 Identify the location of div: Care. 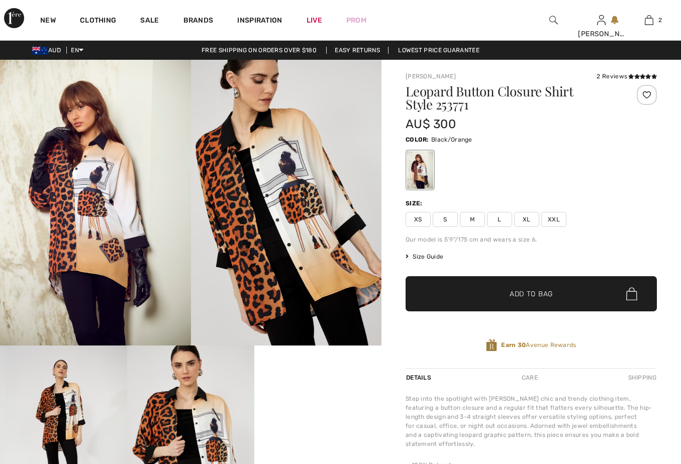
(530, 378).